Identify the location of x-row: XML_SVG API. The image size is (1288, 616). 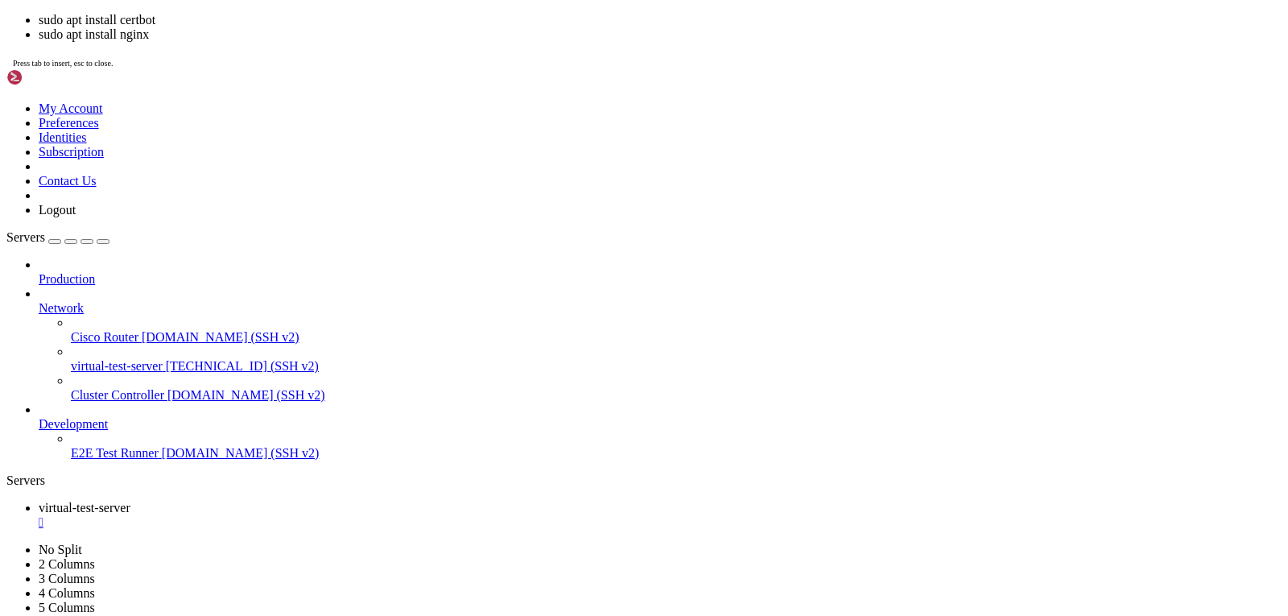
(542, 328).